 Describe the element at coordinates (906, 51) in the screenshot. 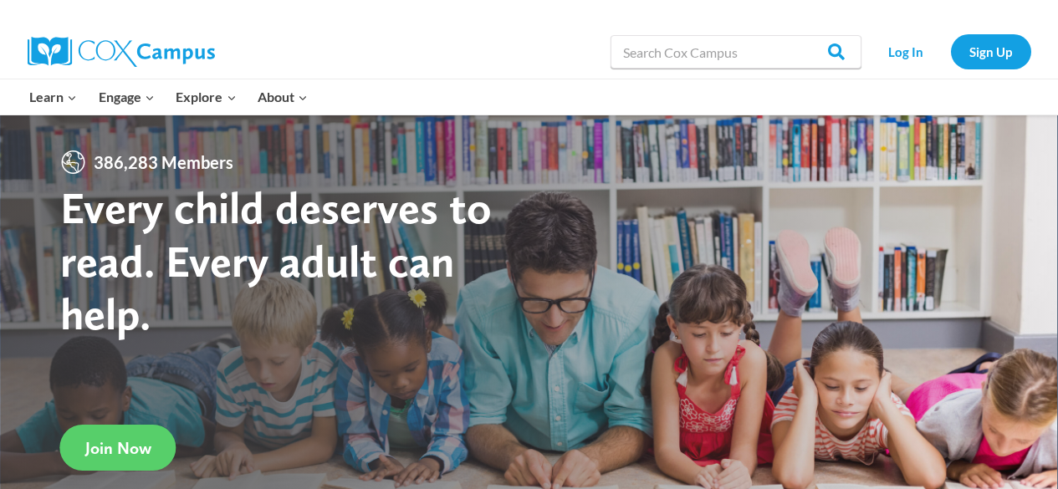

I see `a: Log In` at that location.